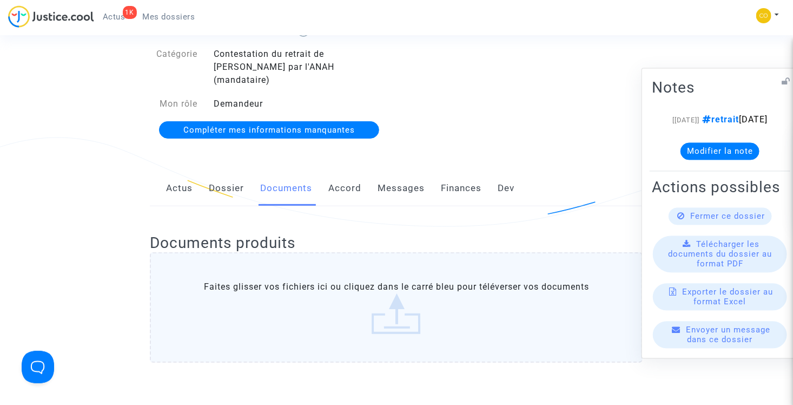 The width and height of the screenshot is (793, 405). Describe the element at coordinates (169, 17) in the screenshot. I see `a: Mes dossiers` at that location.